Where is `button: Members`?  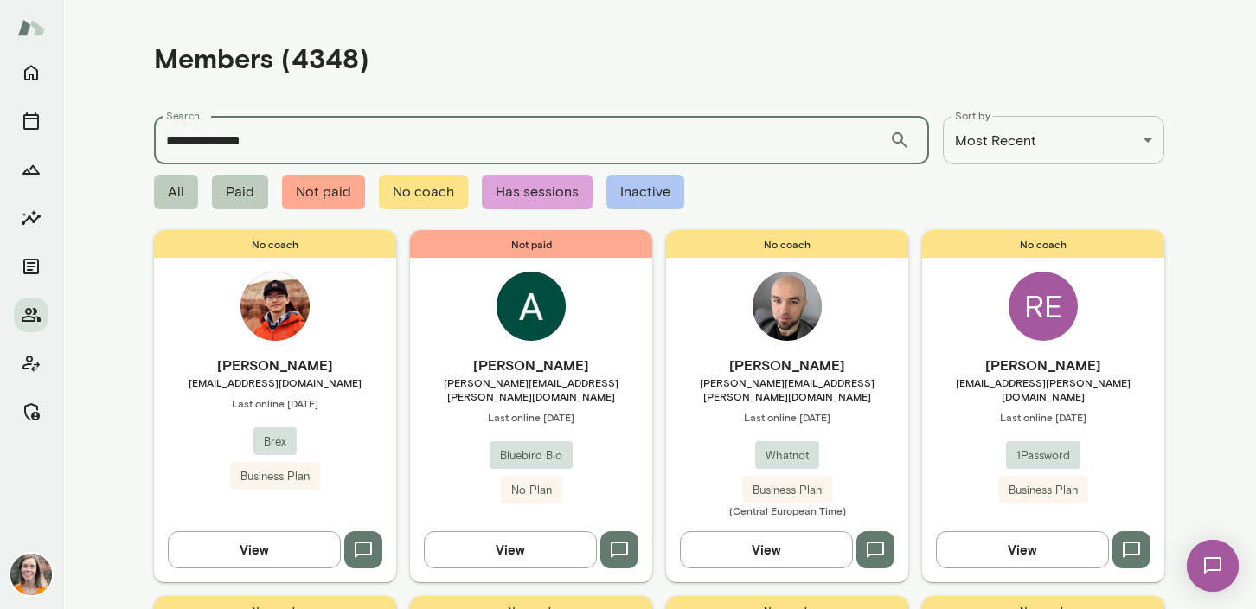 button: Members is located at coordinates (31, 315).